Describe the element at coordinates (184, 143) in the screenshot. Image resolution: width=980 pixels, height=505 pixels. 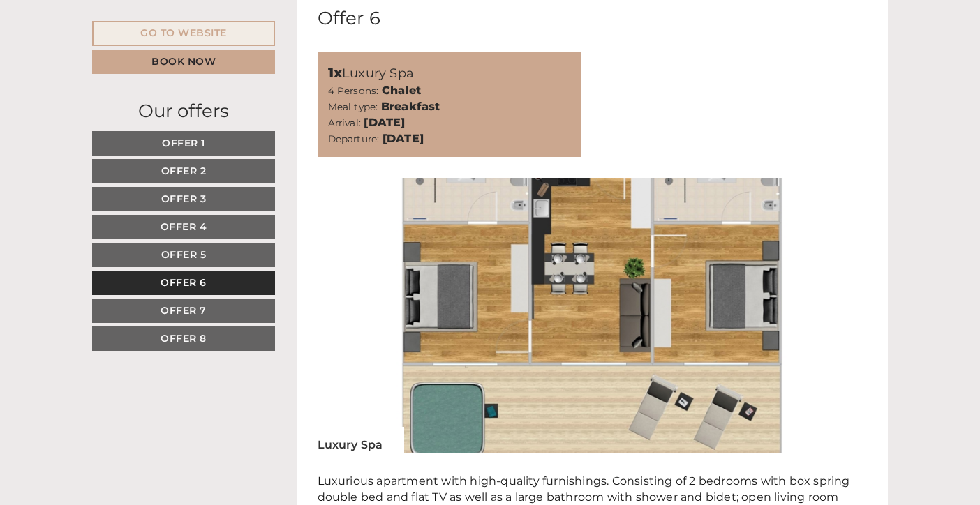
I see `span: Offer 1` at that location.